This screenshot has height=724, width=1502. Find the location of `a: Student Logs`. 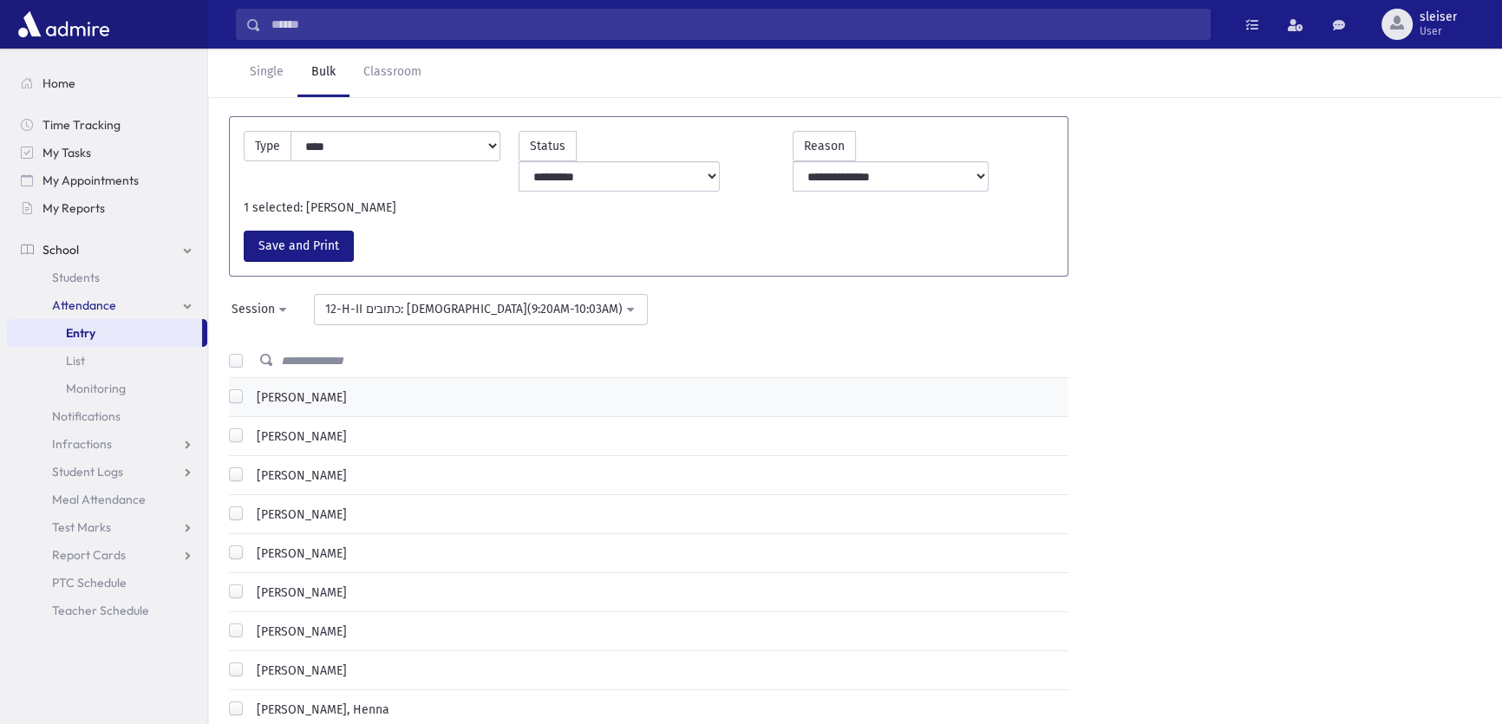

a: Student Logs is located at coordinates (107, 472).